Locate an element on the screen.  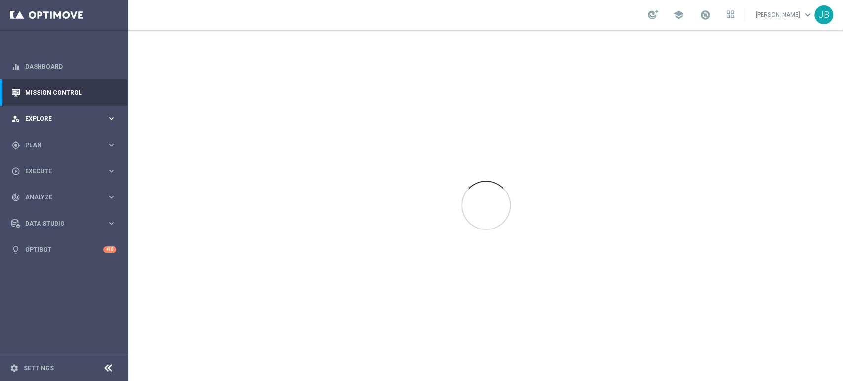
div: track_changes Analyze keyboard_arrow_right is located at coordinates (64, 197).